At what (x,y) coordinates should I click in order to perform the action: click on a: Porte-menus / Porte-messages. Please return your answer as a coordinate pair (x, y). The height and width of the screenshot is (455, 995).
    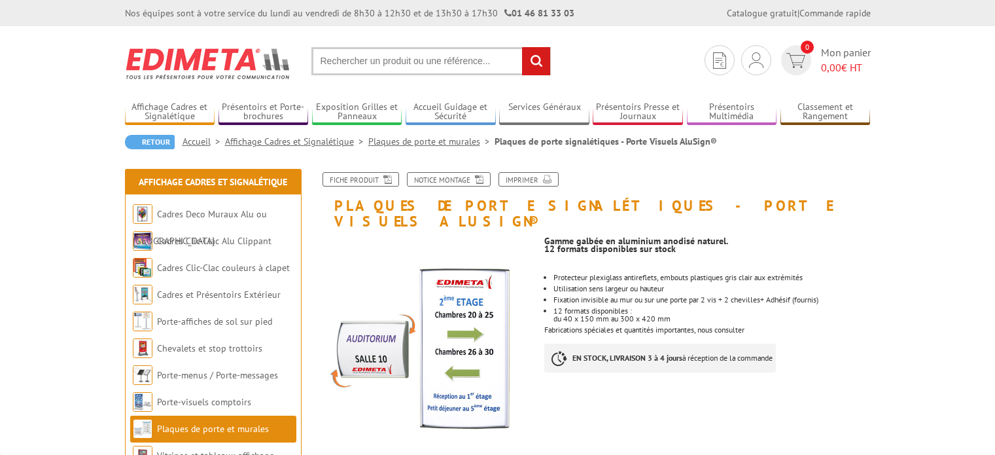
    Looking at the image, I should click on (217, 375).